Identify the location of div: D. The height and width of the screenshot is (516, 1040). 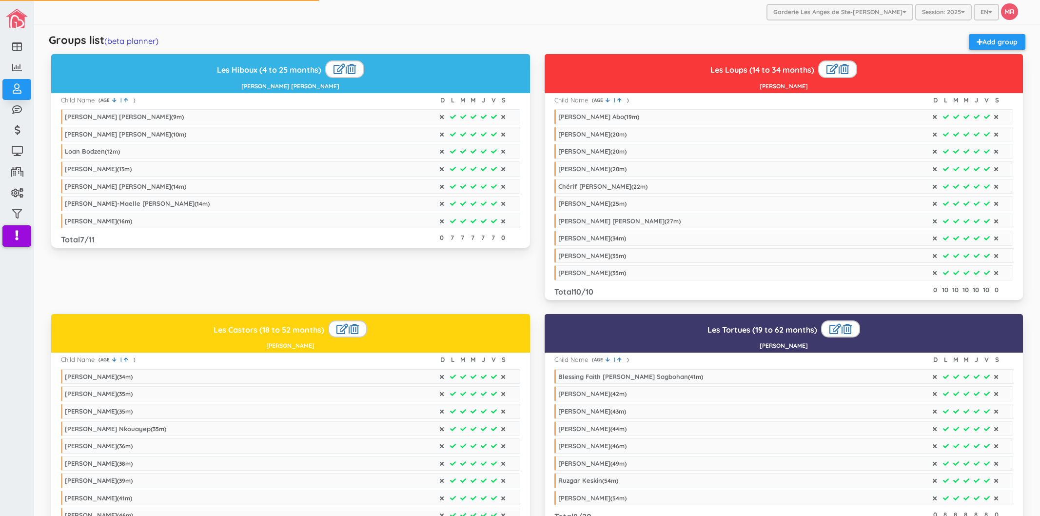
(442, 100).